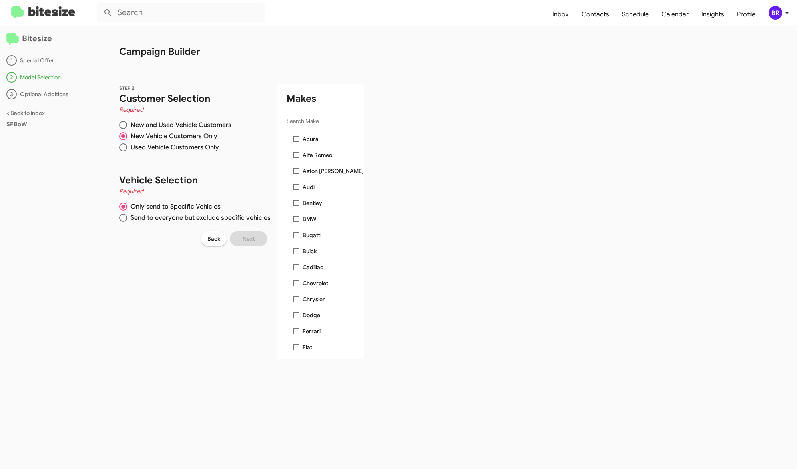  What do you see at coordinates (318, 155) in the screenshot?
I see `span: Alfa Romeo` at bounding box center [318, 155].